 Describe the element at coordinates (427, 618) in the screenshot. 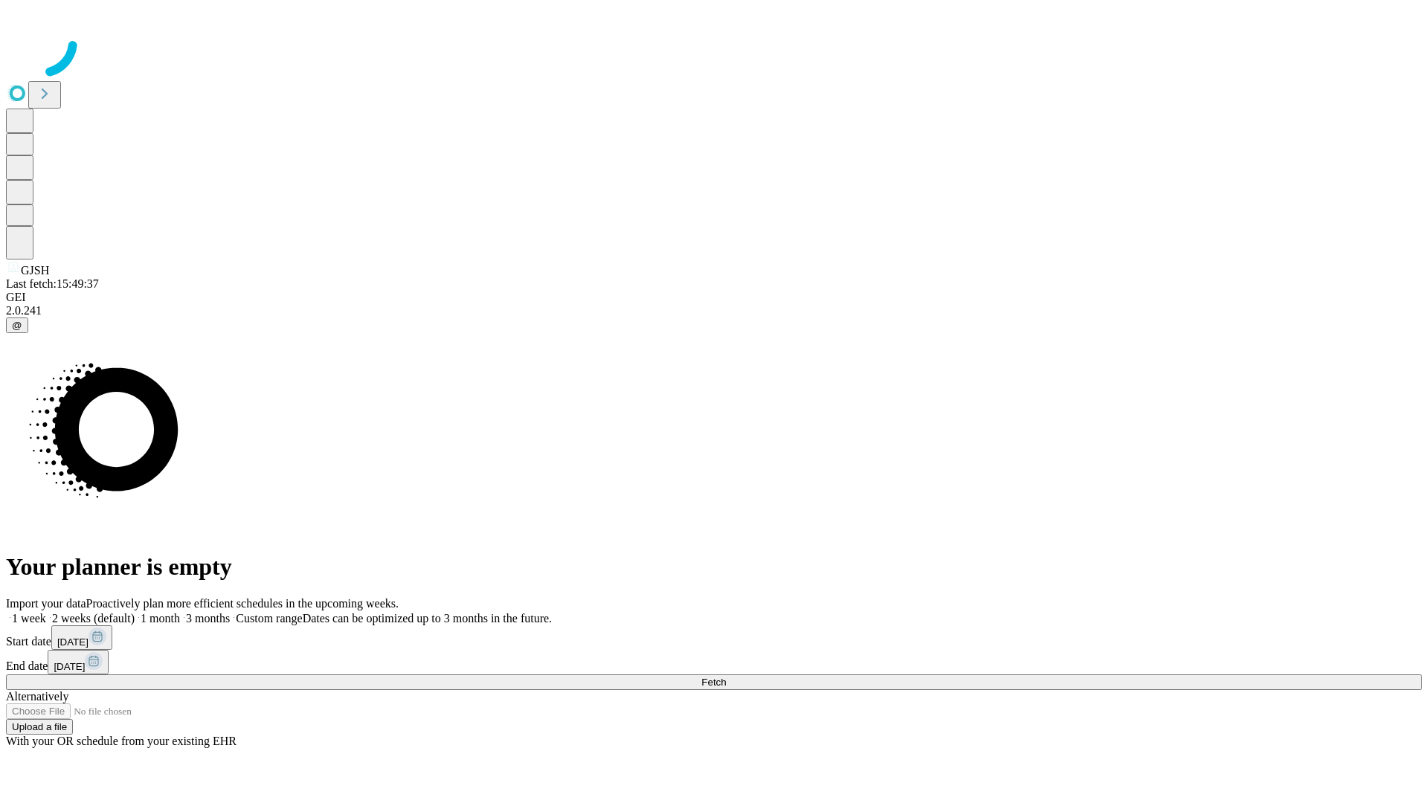

I see `span: Dates can be optimized up to 3 months in the future.` at that location.